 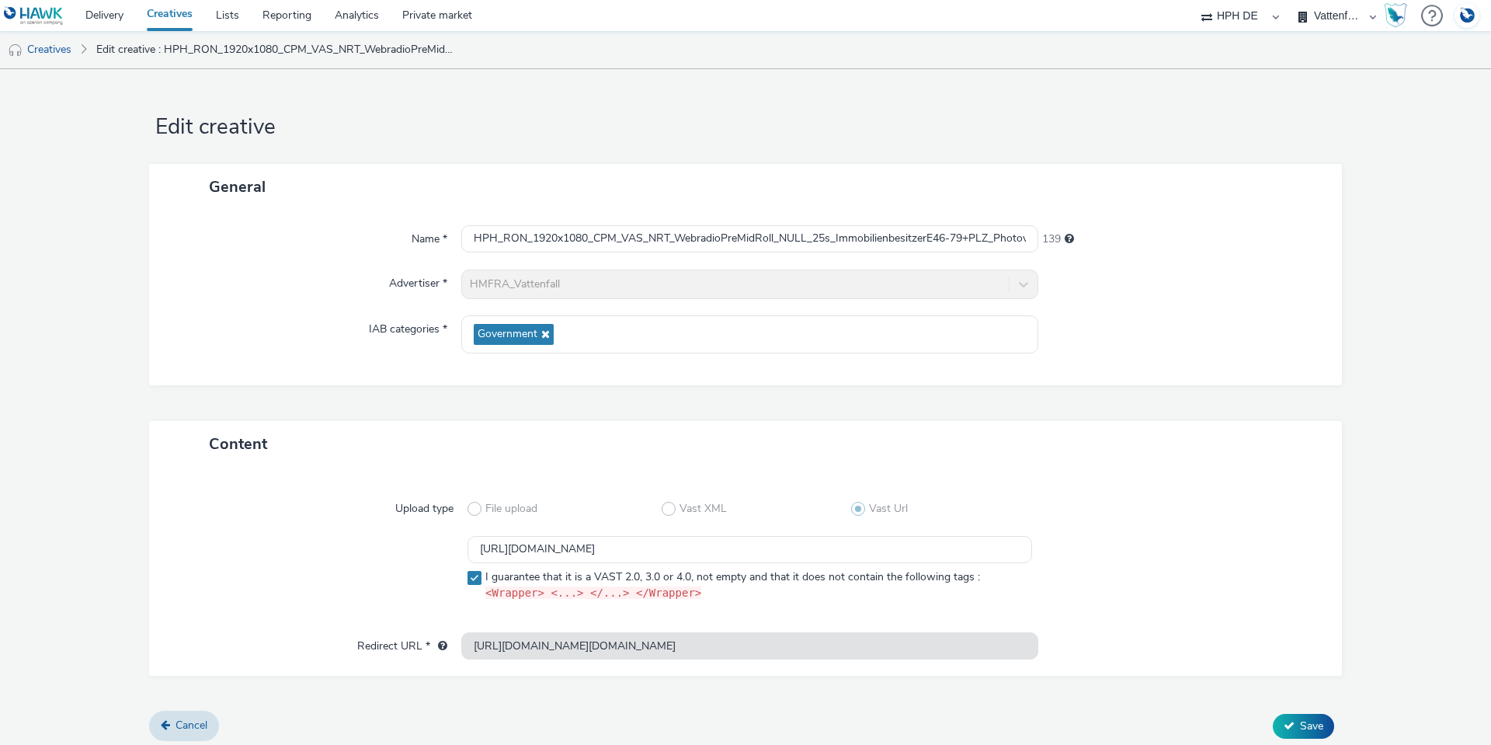 I want to click on span: 139, so click(x=1052, y=239).